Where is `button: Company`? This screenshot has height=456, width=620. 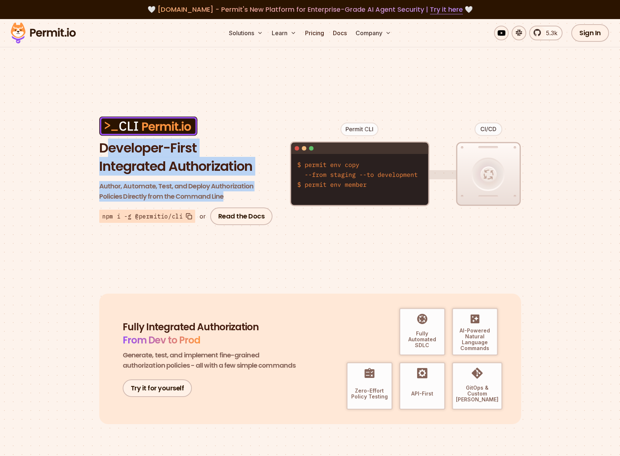 button: Company is located at coordinates (373, 33).